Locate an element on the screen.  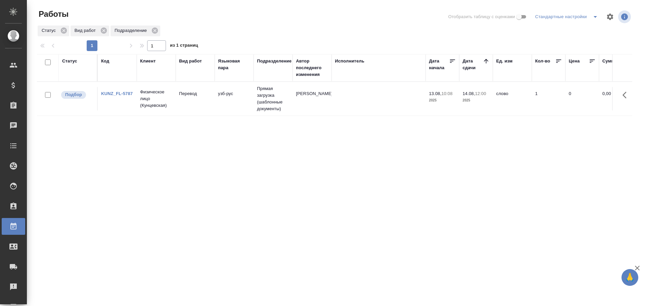
div: Цена is located at coordinates (574, 61).